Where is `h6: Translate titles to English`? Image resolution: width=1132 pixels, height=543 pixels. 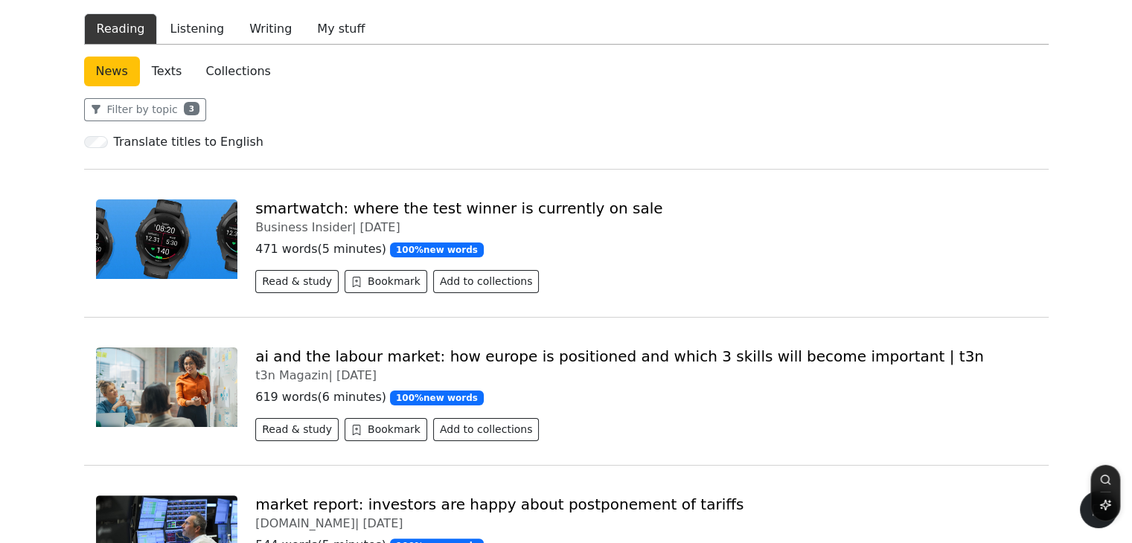 h6: Translate titles to English is located at coordinates (188, 141).